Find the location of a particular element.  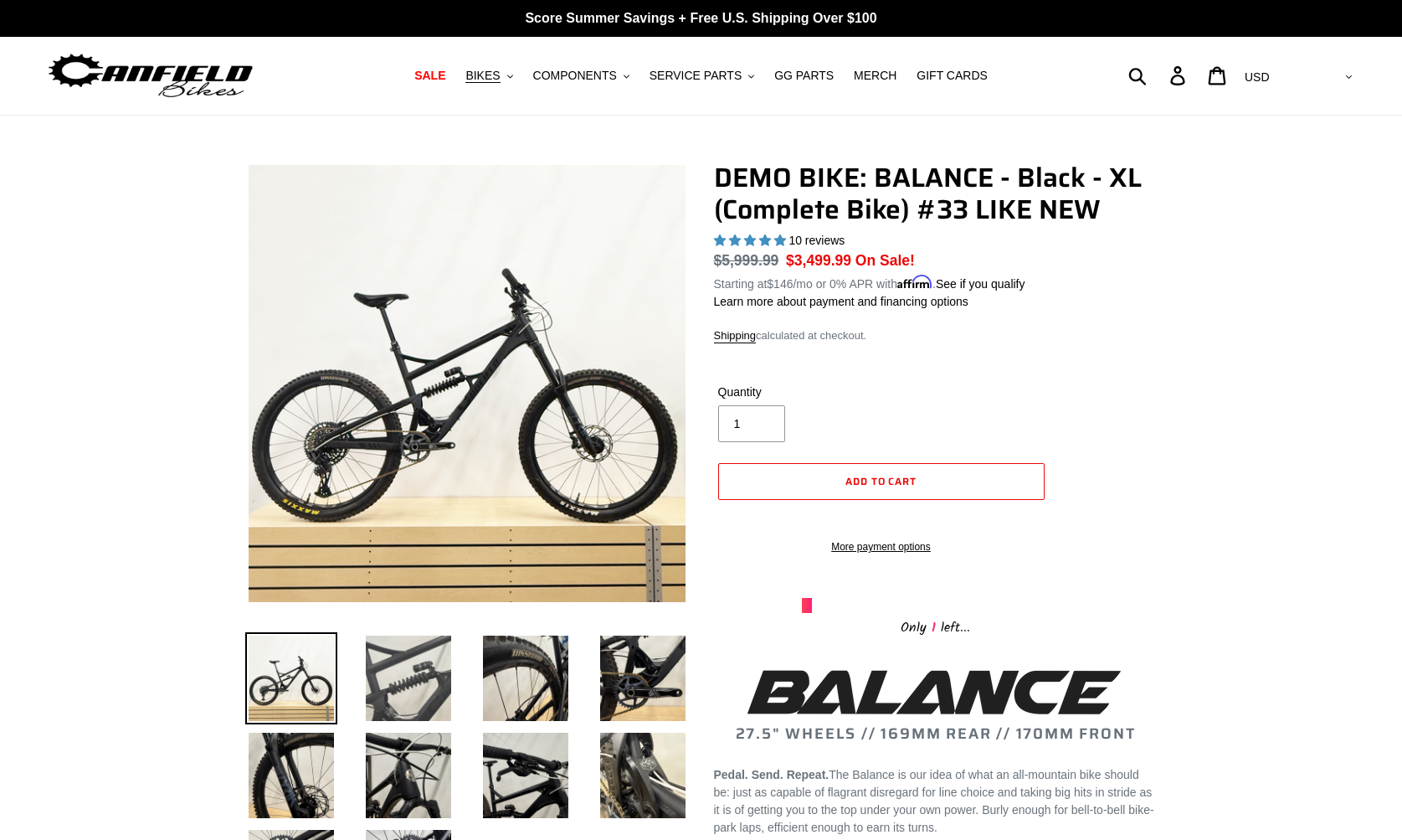

s: $5,999.99 is located at coordinates (746, 260).